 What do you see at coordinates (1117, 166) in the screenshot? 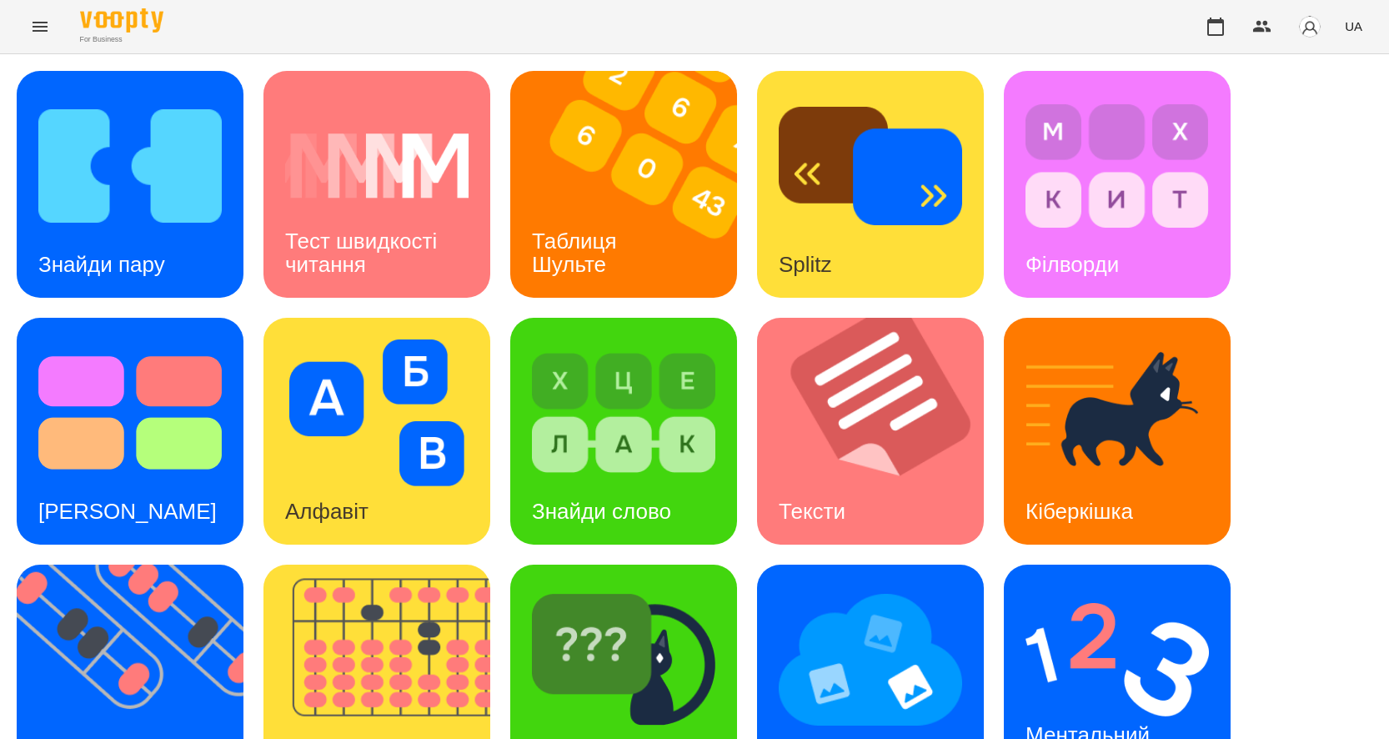
I see `img: Філворди` at bounding box center [1117, 166].